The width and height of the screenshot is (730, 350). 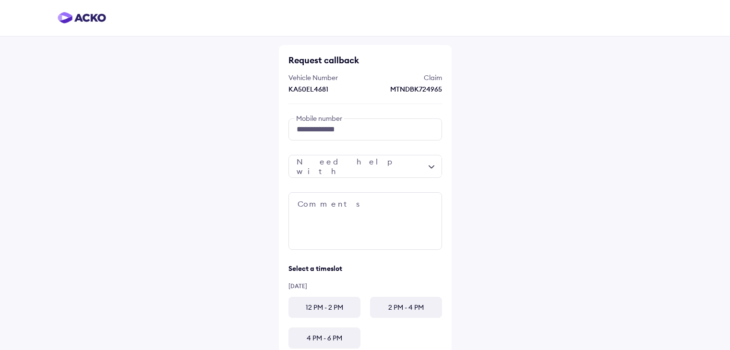 I want to click on div: 4 PM - 6 PM, so click(x=324, y=338).